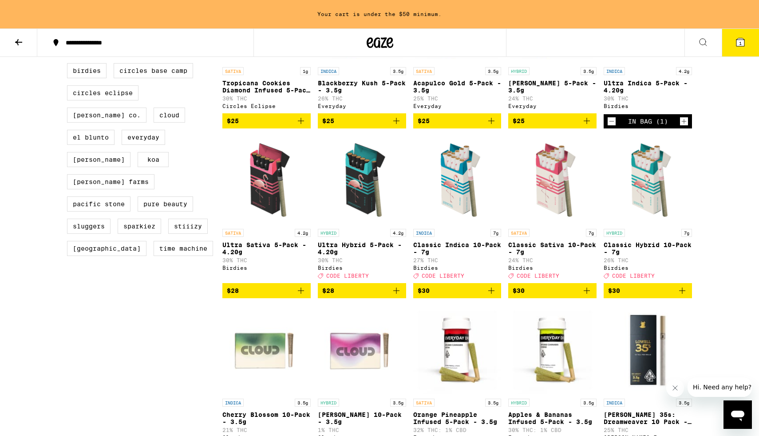 This screenshot has width=759, height=436. I want to click on label: Pure Beauty, so click(165, 204).